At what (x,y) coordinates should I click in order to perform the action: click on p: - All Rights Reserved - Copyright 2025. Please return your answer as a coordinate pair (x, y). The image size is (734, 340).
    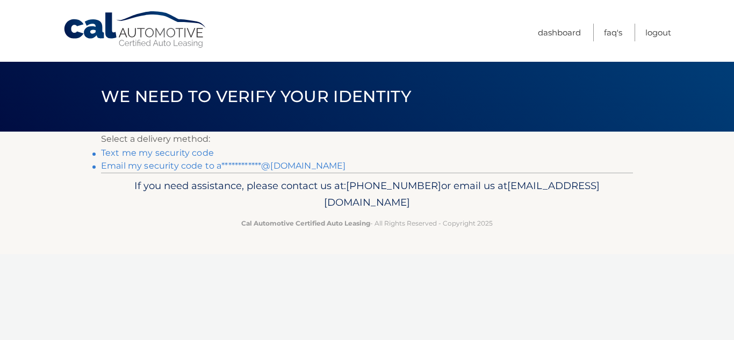
    Looking at the image, I should click on (367, 223).